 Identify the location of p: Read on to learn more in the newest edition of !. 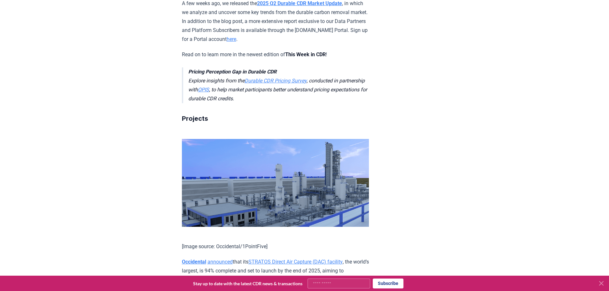
(275, 55).